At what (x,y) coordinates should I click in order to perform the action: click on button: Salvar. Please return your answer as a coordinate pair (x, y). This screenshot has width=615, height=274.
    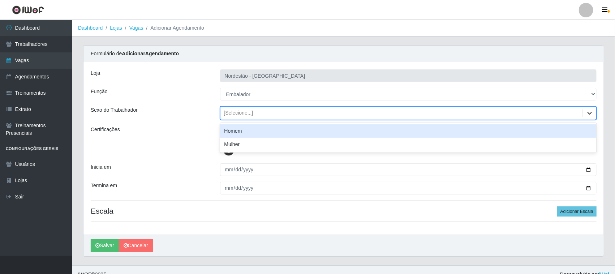
    Looking at the image, I should click on (105, 245).